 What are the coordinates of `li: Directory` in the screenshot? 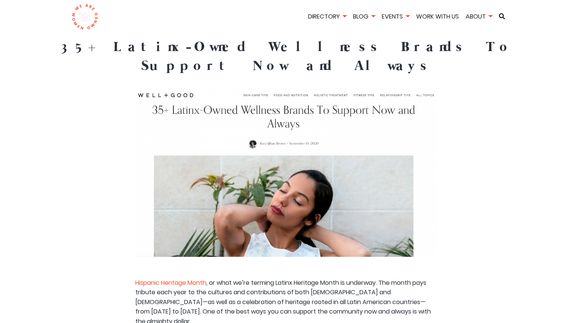 It's located at (327, 17).